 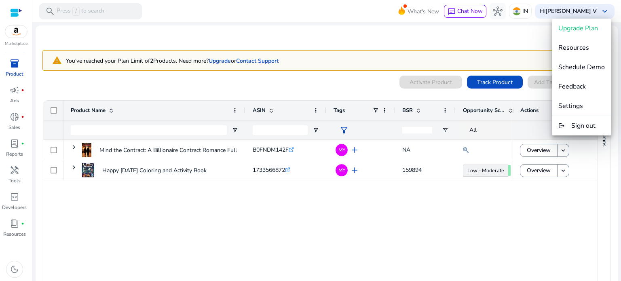 What do you see at coordinates (574, 48) in the screenshot?
I see `span: Resources` at bounding box center [574, 48].